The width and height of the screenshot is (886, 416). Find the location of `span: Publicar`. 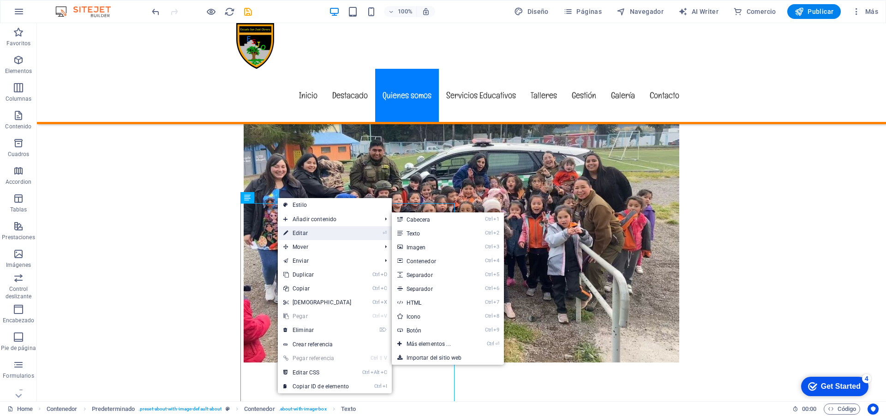

span: Publicar is located at coordinates (814, 12).